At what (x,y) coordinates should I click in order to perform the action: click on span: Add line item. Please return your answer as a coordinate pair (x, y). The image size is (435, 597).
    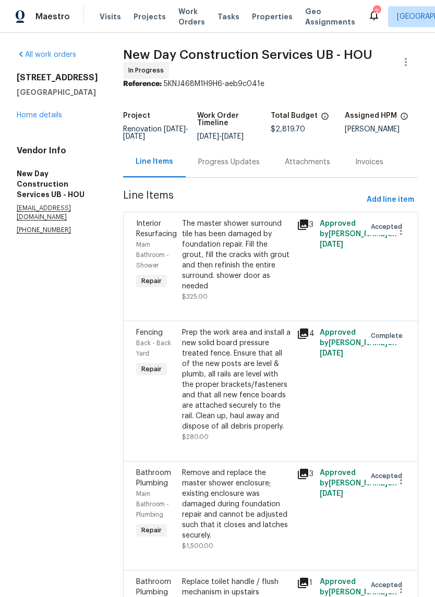
    Looking at the image, I should click on (390, 200).